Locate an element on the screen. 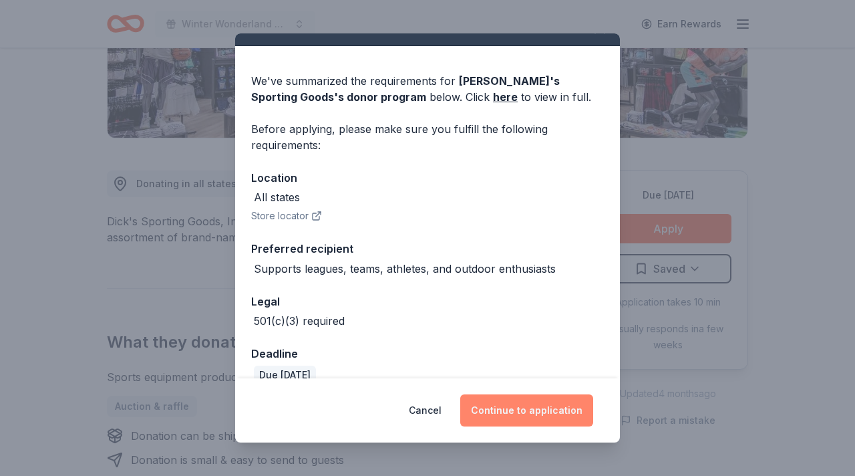 The height and width of the screenshot is (476, 855). a: here is located at coordinates (505, 97).